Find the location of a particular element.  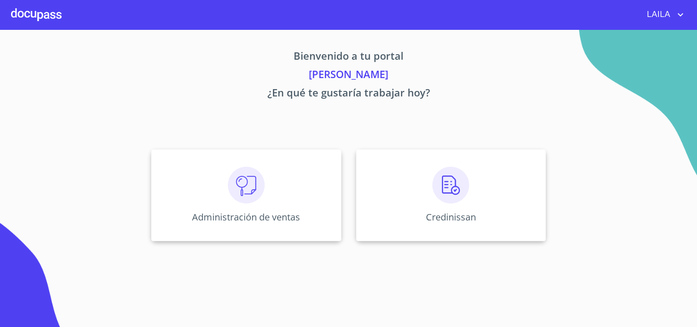

p: Bienvenido a tu portal is located at coordinates (349, 57).